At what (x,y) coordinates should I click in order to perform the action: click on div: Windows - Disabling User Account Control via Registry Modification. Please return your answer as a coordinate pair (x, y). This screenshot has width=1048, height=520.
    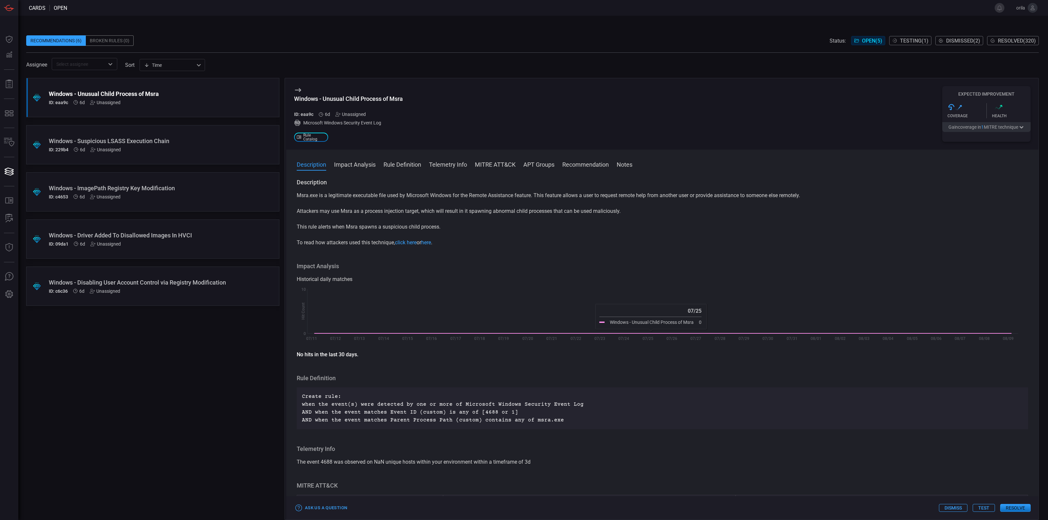
    Looking at the image, I should click on (140, 282).